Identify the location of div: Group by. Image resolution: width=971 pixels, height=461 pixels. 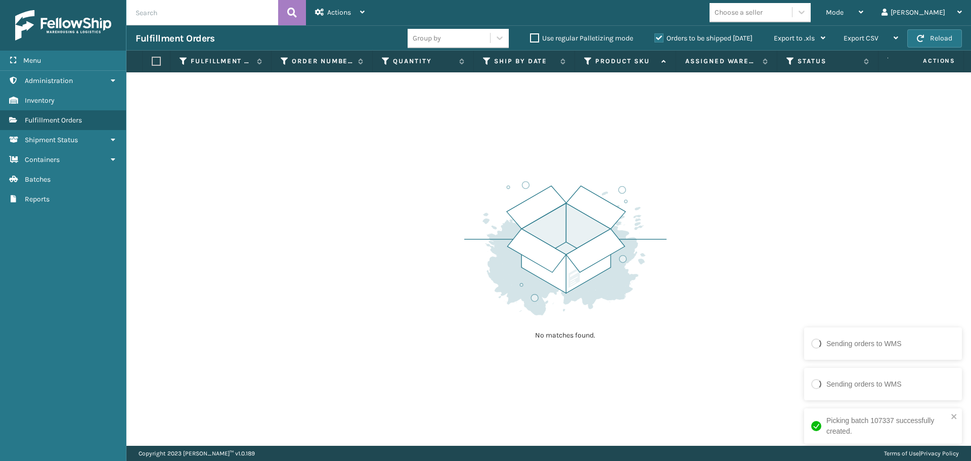
(427, 38).